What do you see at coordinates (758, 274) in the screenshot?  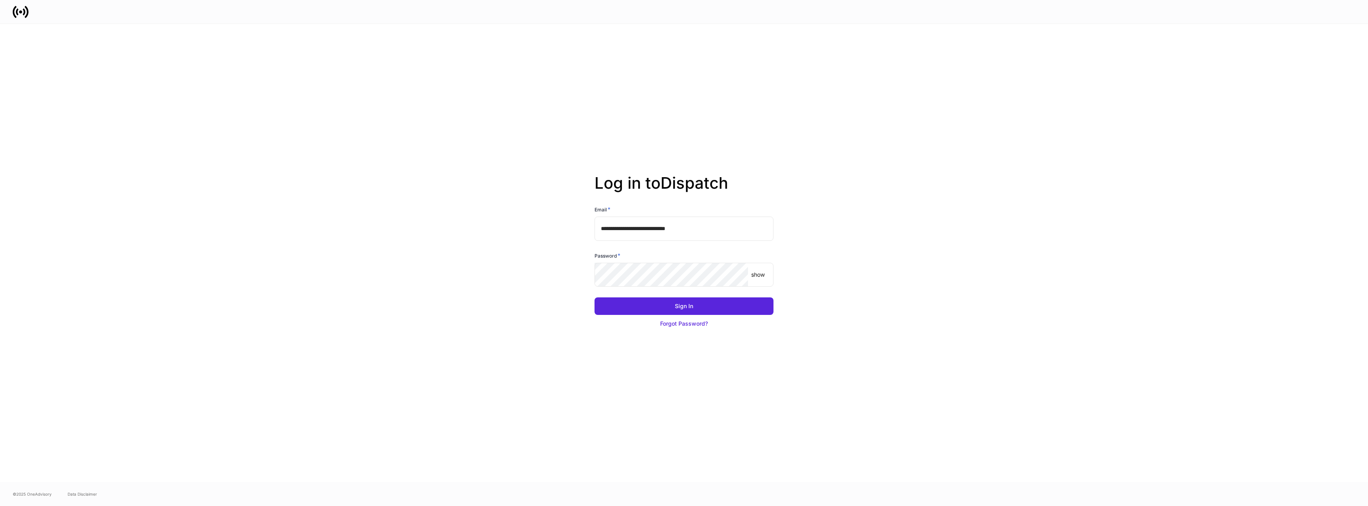 I see `p: show` at bounding box center [758, 274].